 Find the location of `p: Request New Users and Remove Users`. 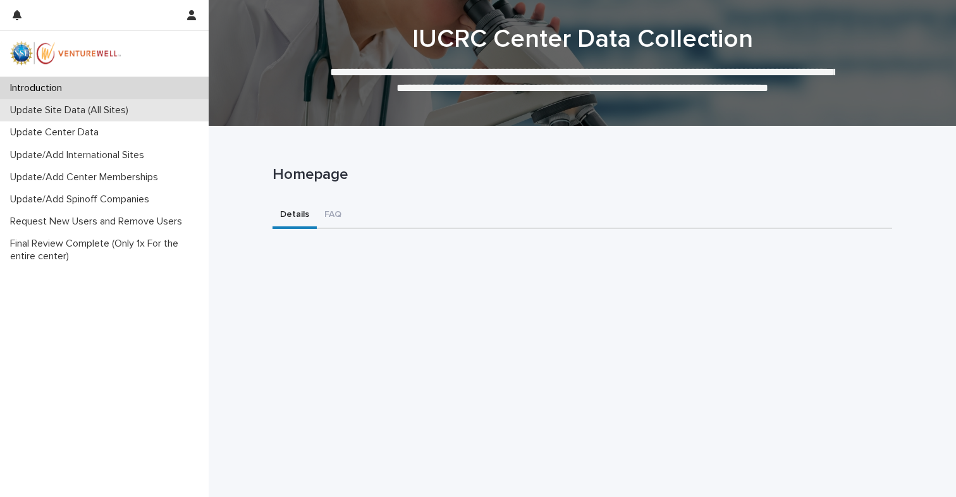

p: Request New Users and Remove Users is located at coordinates (99, 221).